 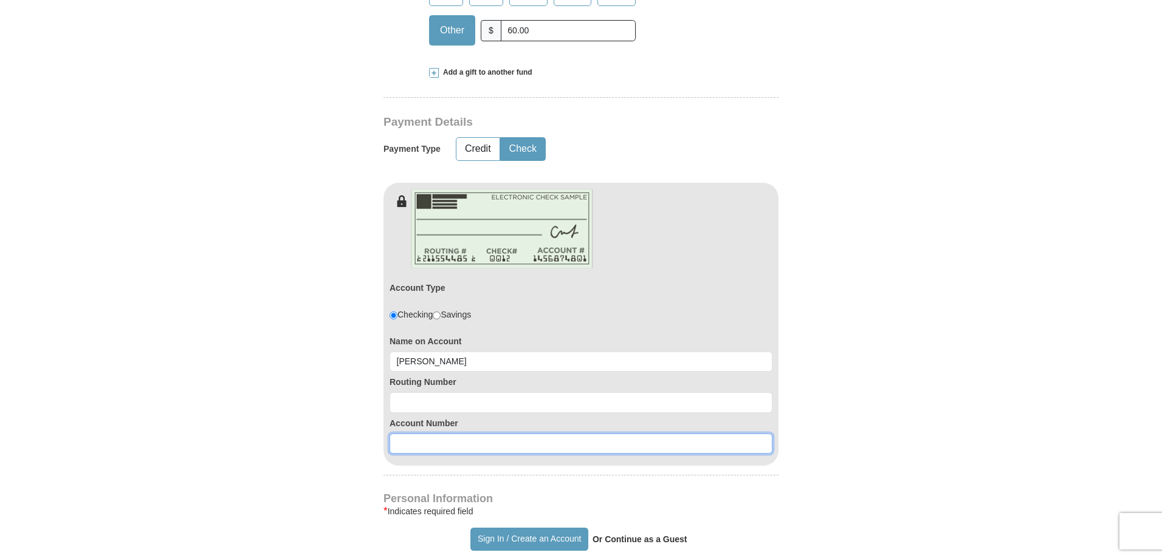 What do you see at coordinates (430, 315) in the screenshot?
I see `div: Checking Savings` at bounding box center [430, 315].